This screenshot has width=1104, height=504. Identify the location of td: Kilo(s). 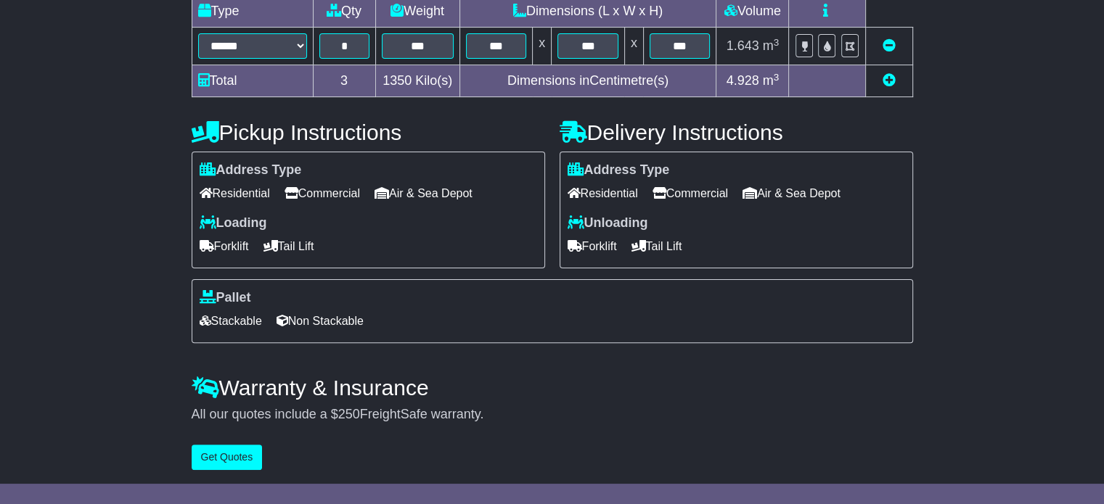
(417, 81).